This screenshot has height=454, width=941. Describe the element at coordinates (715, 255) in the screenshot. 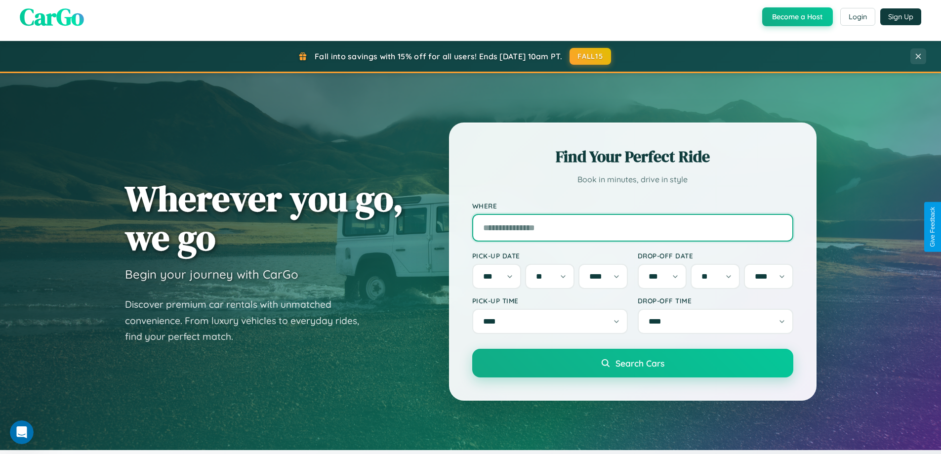

I see `label: Drop-off Date` at that location.